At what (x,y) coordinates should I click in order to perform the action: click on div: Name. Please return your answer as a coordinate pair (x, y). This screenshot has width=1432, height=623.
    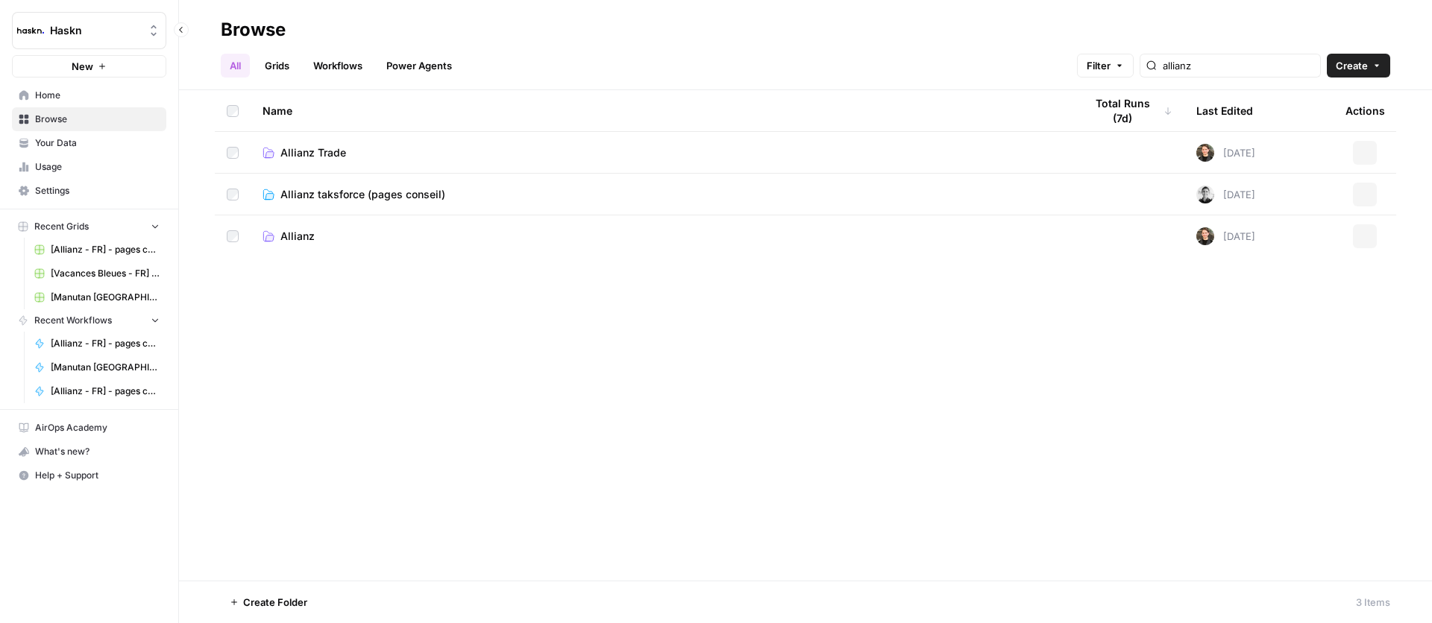
    Looking at the image, I should click on (661, 110).